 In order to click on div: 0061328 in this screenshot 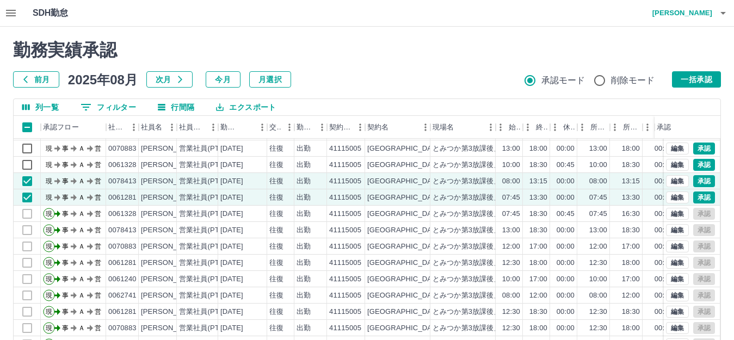, I will do `click(122, 165)`.